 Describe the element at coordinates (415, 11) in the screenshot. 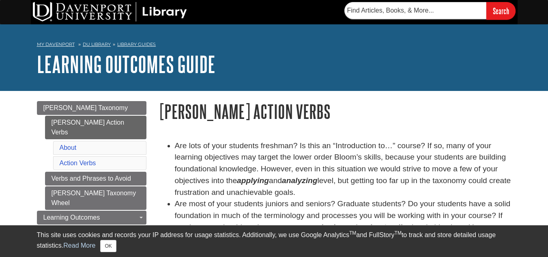

I see `input: Find Articles, Books, & More...` at that location.